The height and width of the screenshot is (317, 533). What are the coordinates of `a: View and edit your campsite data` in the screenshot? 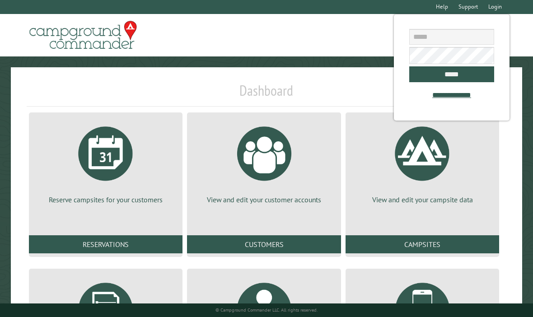 It's located at (422, 162).